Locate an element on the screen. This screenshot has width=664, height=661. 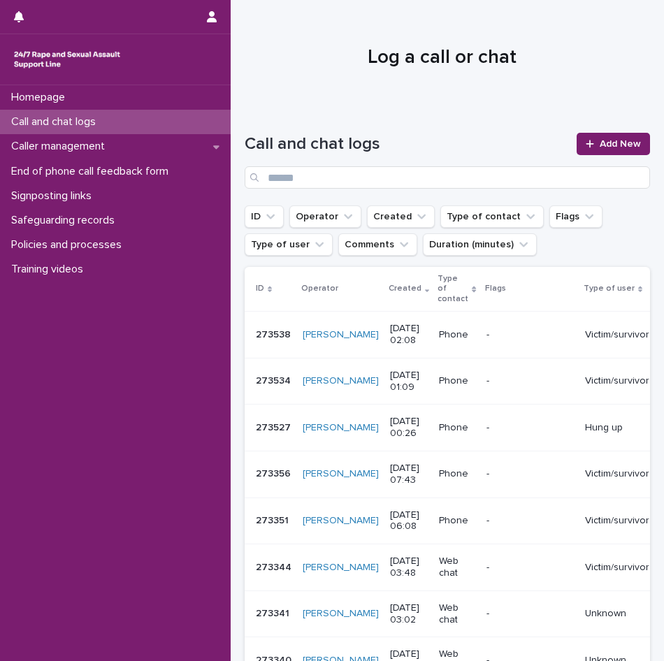
img: rhQMoQhaT3yELyF149Cw is located at coordinates (67, 59).